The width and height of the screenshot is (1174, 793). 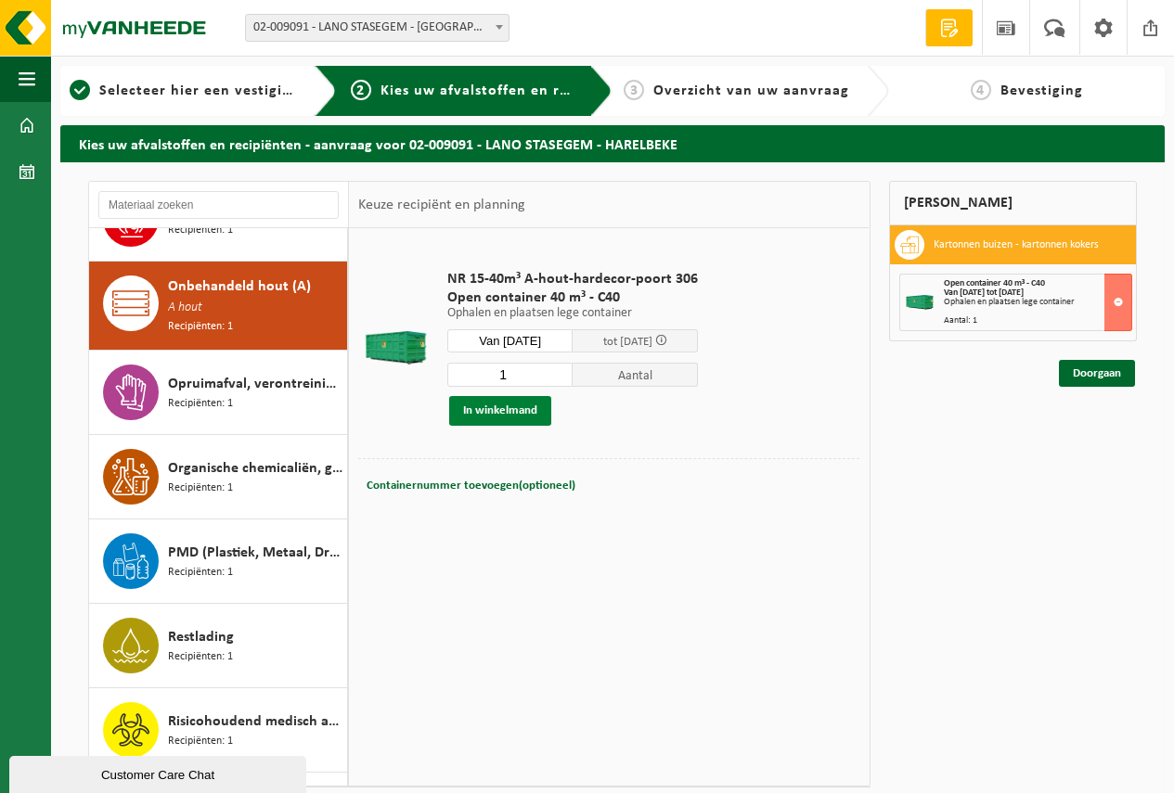 I want to click on div: Ophalen en plaatsen lege container, so click(x=1037, y=302).